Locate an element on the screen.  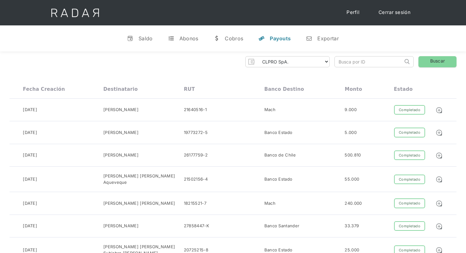
div: Fecha creación is located at coordinates (44, 89).